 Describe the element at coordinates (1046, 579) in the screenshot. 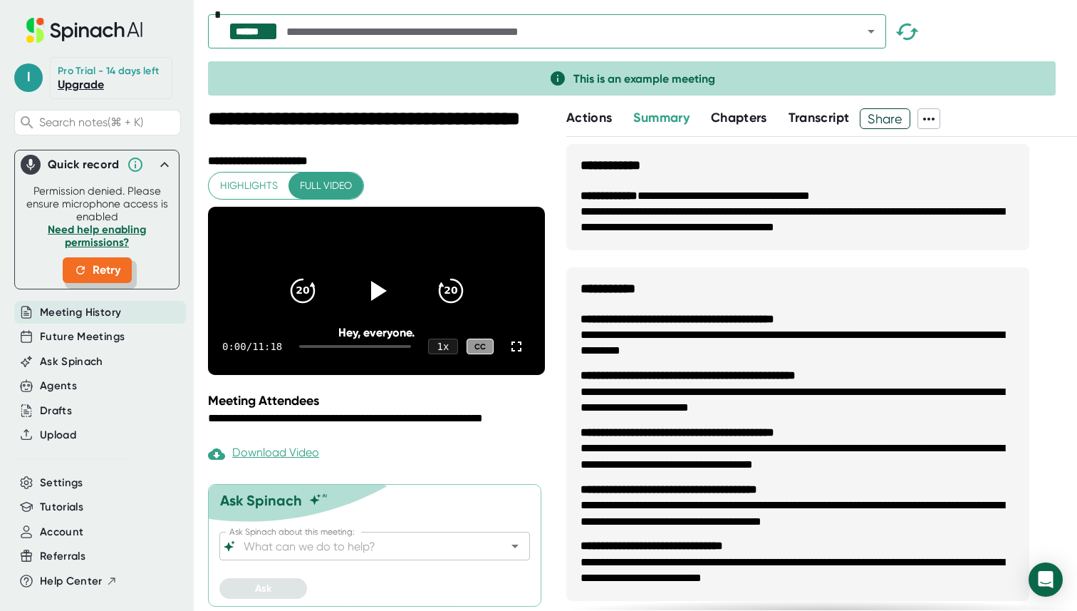

I see `div: Open Intercom Messenger` at that location.